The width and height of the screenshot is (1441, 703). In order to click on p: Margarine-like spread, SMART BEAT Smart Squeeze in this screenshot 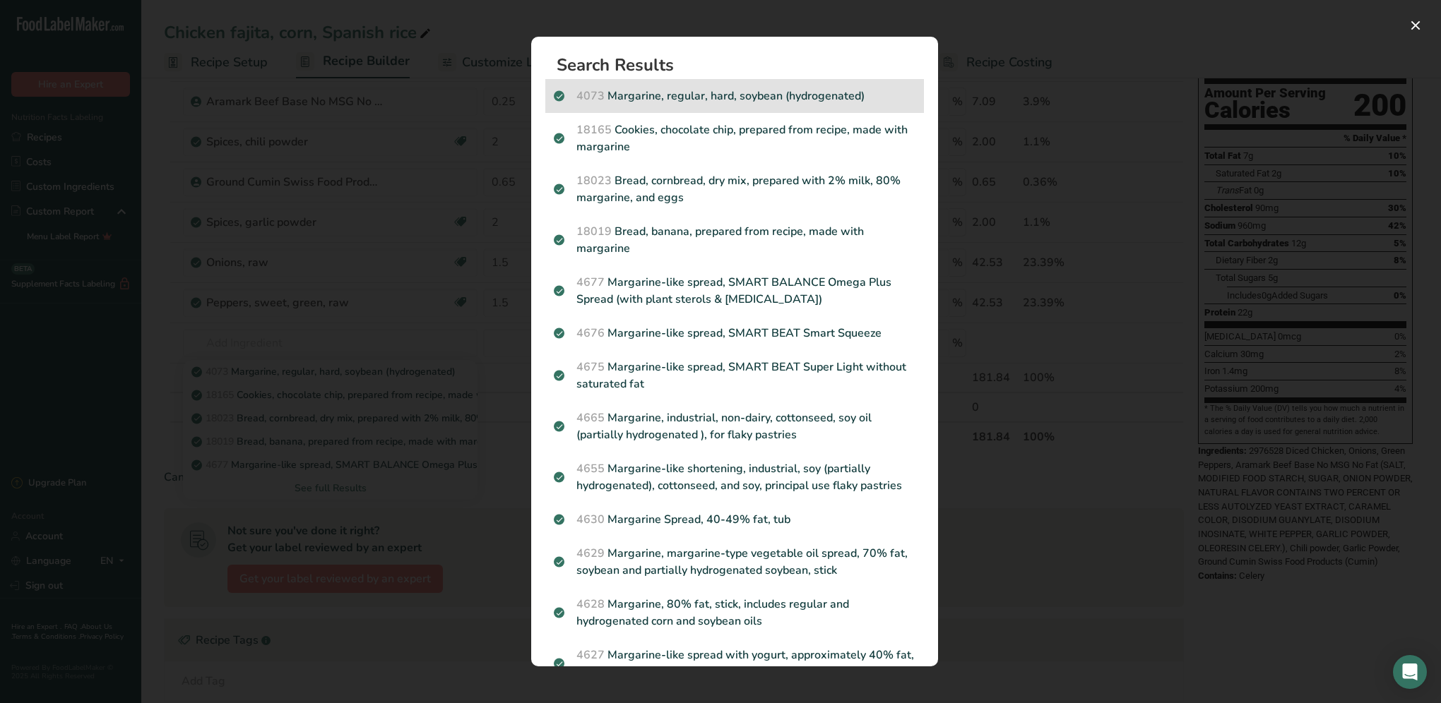, I will do `click(734, 333)`.